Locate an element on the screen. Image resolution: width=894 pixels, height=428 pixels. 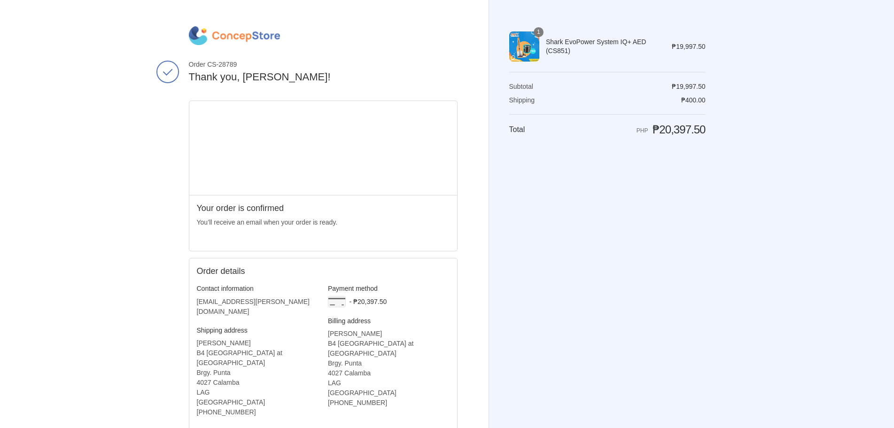
span: ₱20,397.50 is located at coordinates (679, 129).